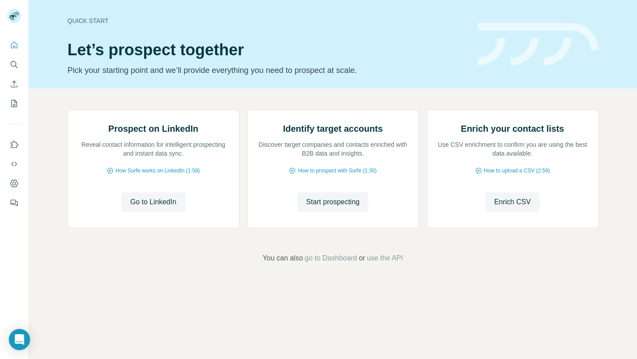  I want to click on span: How to prospect with Surfe (1:30), so click(337, 171).